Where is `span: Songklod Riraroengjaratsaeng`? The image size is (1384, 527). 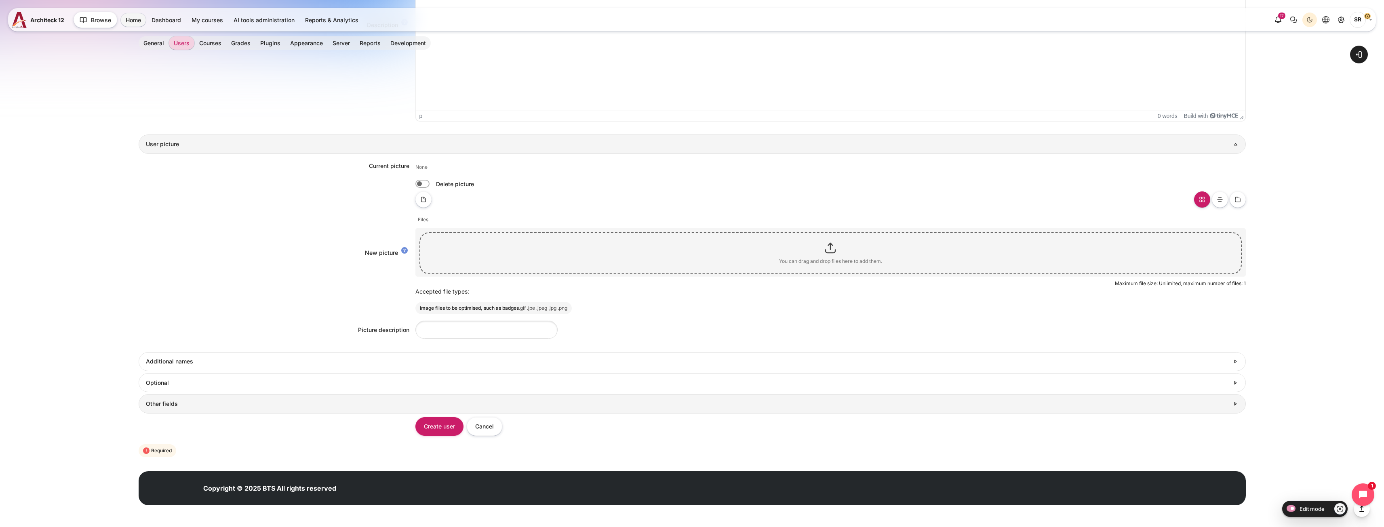 span: Songklod Riraroengjaratsaeng is located at coordinates (1358, 20).